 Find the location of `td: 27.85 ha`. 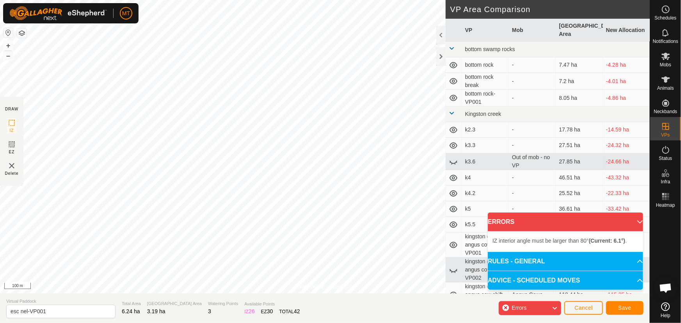

td: 27.85 ha is located at coordinates (579, 162).